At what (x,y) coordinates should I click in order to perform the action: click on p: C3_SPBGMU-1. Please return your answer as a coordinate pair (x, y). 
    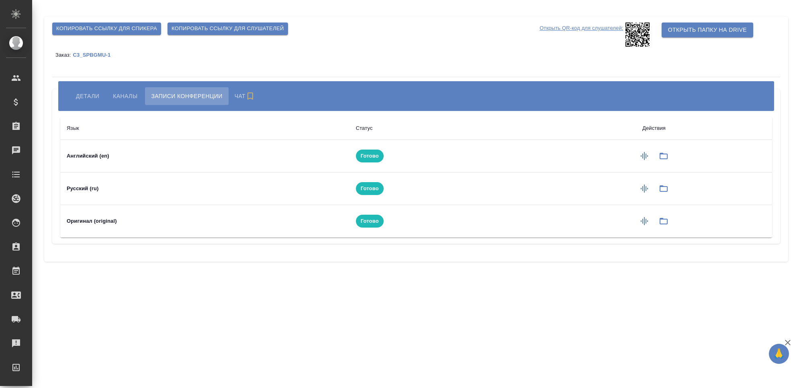
    Looking at the image, I should click on (94, 55).